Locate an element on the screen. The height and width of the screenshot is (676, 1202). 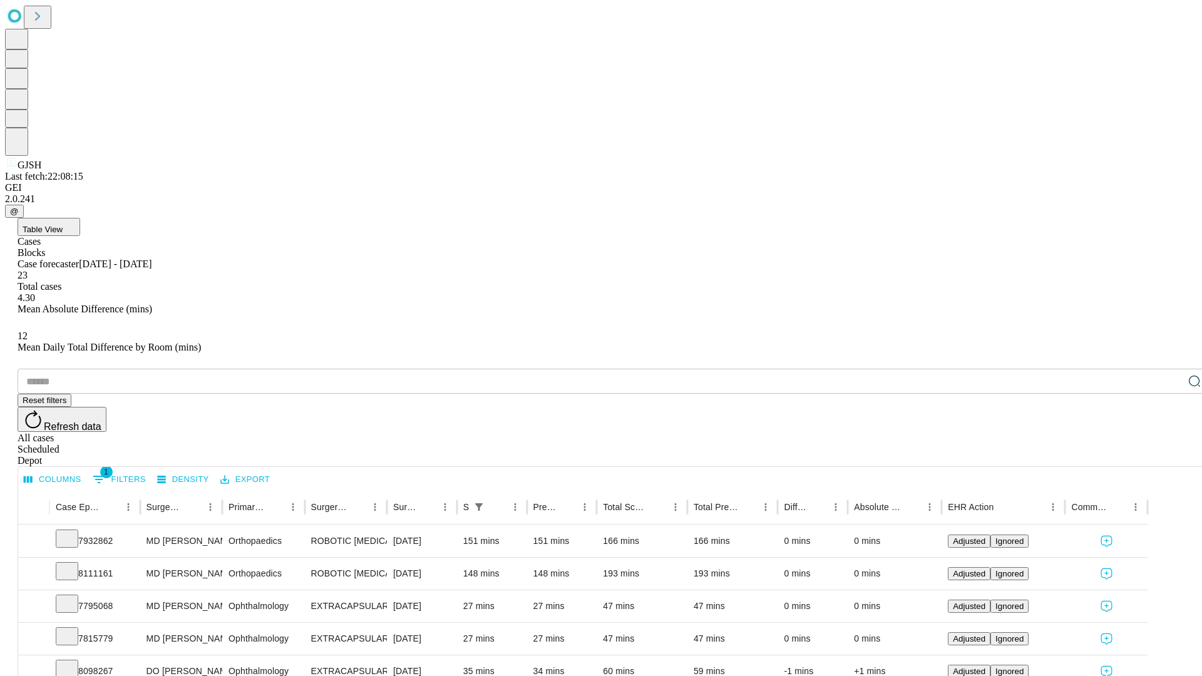
div: Primary Service is located at coordinates (247, 507).